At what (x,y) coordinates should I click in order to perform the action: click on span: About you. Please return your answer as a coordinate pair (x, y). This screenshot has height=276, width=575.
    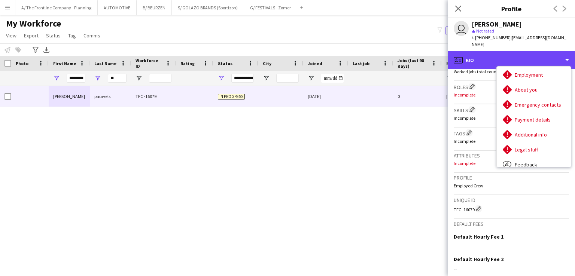
    Looking at the image, I should click on (526, 90).